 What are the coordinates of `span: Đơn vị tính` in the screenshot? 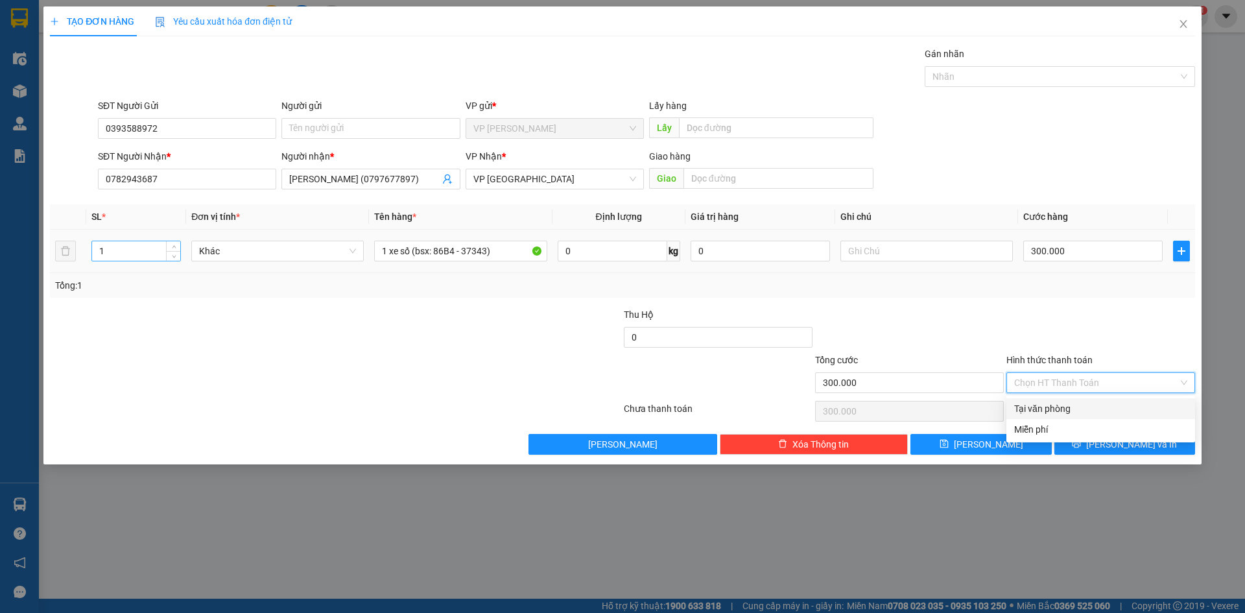 It's located at (215, 217).